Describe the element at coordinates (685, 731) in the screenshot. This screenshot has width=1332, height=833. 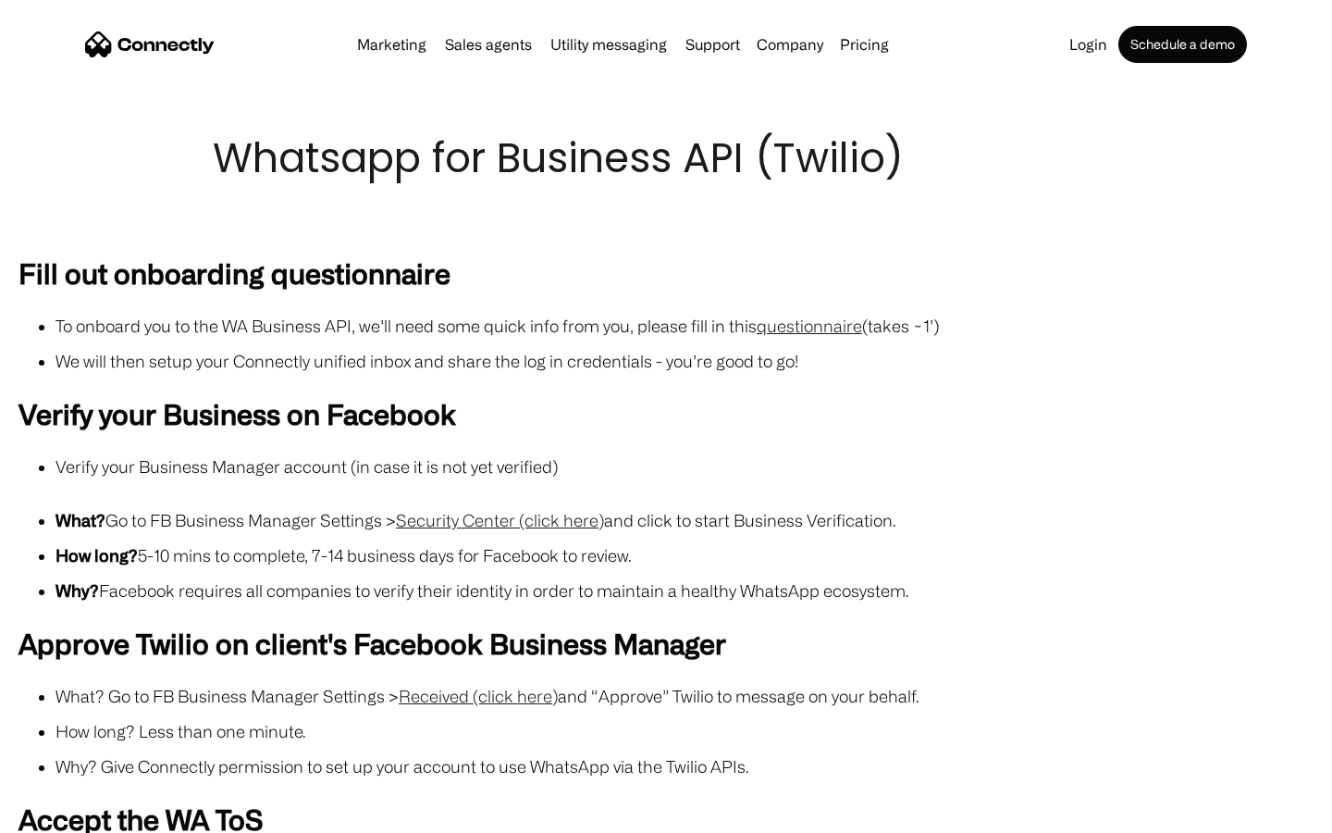
I see `li: How long? Less than one minute.` at that location.